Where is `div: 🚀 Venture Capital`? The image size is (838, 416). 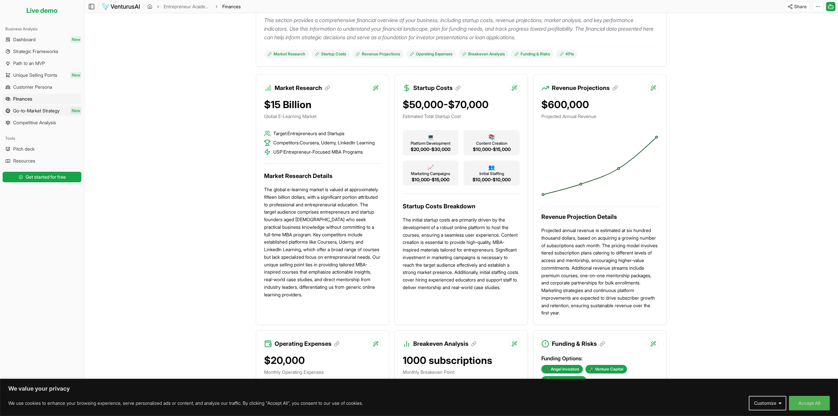
div: 🚀 Venture Capital is located at coordinates (606, 369).